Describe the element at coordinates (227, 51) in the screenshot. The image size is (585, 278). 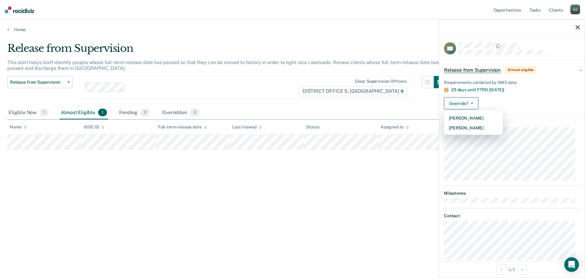
I see `div: Release from Supervision` at that location.